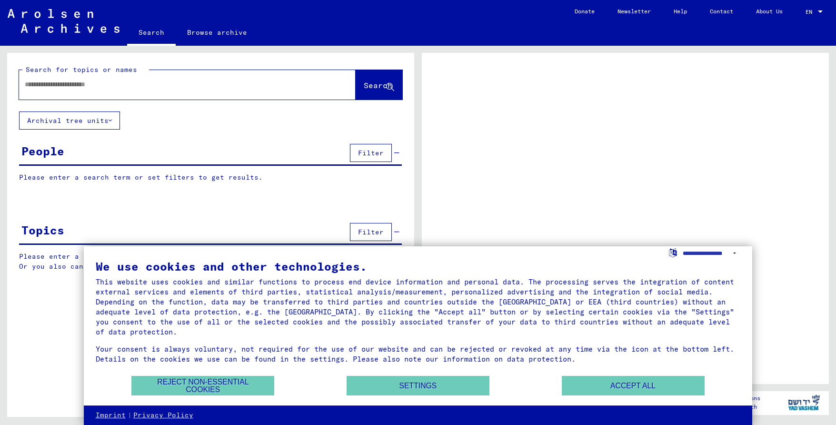 Image resolution: width=836 pixels, height=425 pixels. Describe the element at coordinates (43, 230) in the screenshot. I see `div: Topics` at that location.